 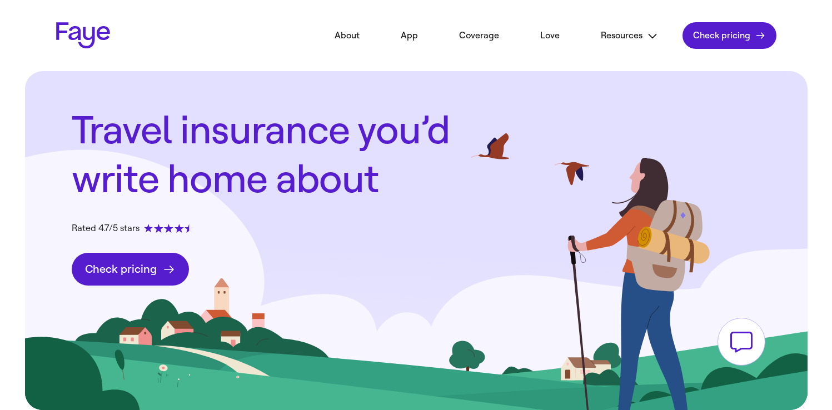 I want to click on a: App, so click(x=409, y=36).